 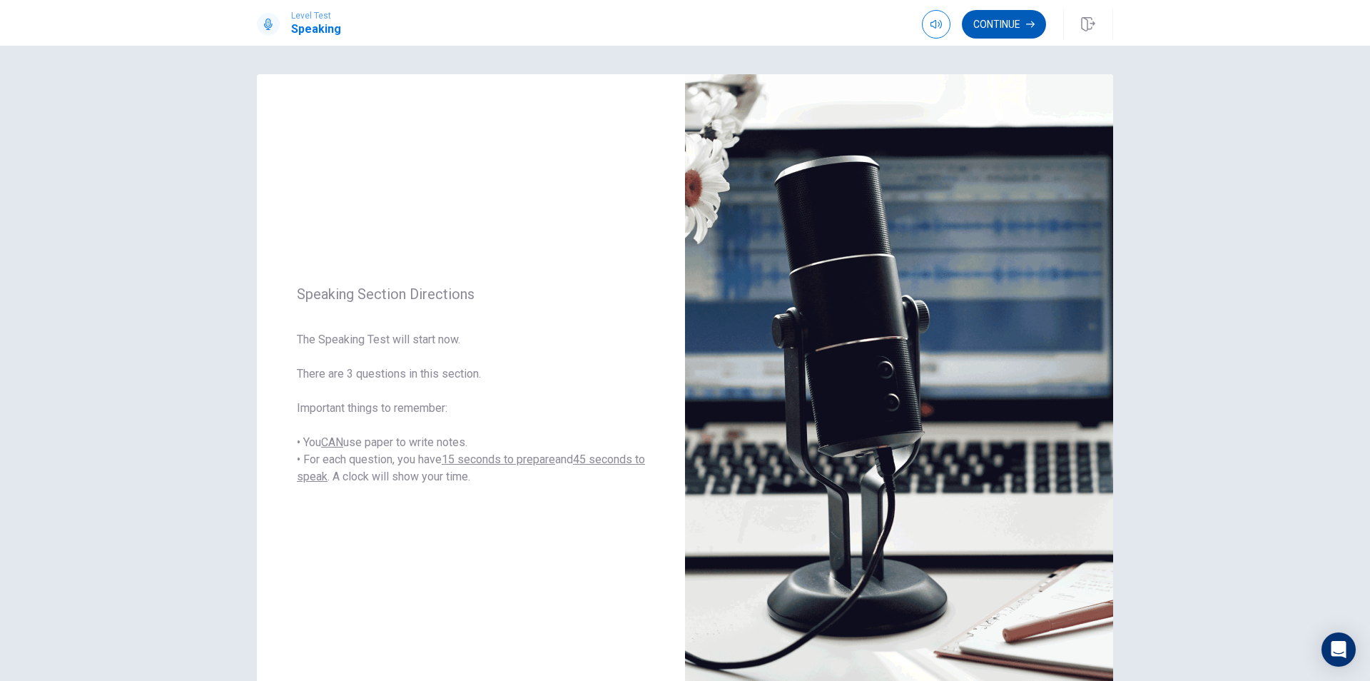 I want to click on div: Open Intercom Messenger, so click(x=1339, y=649).